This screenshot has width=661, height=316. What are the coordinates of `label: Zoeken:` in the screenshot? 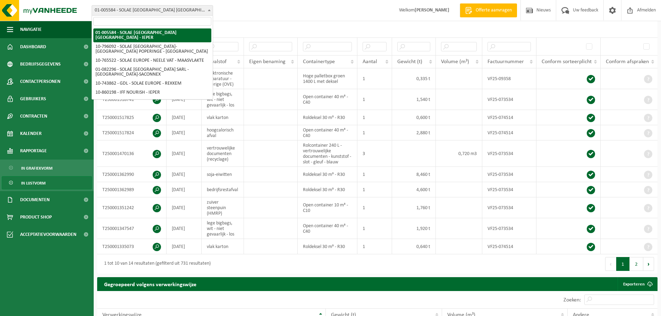 It's located at (572, 300).